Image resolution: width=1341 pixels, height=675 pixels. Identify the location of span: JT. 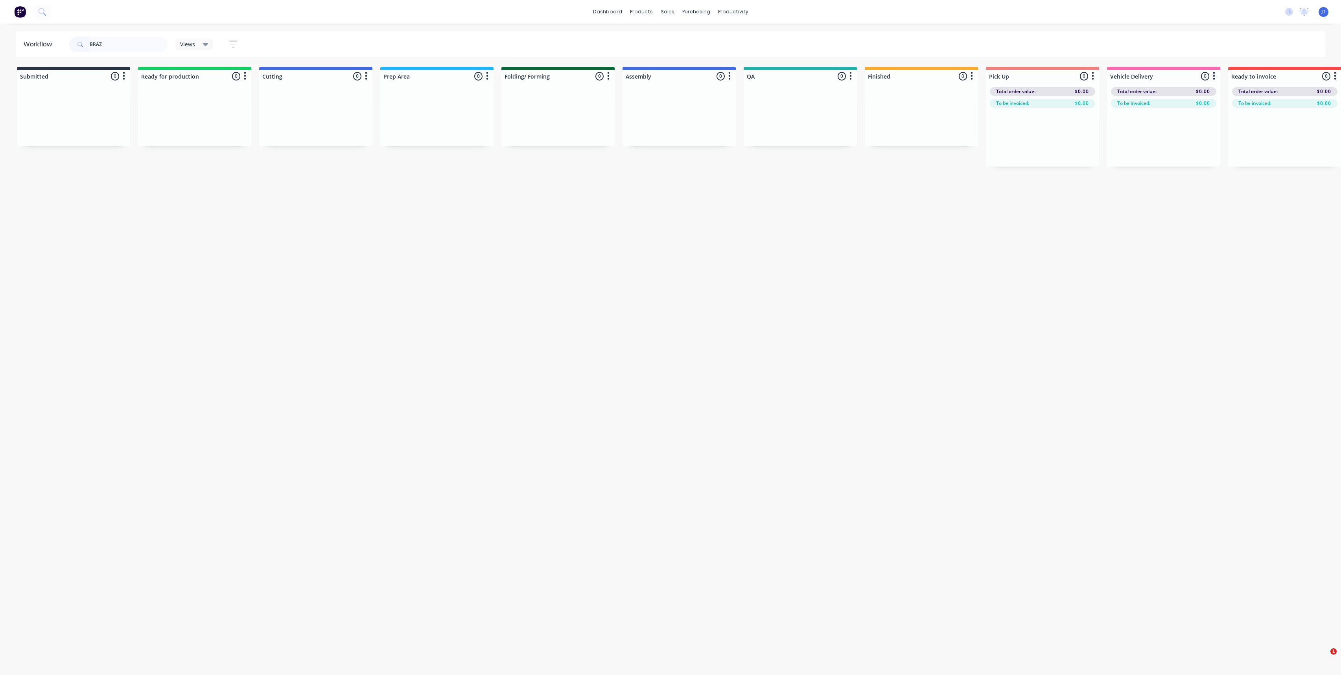
(1323, 12).